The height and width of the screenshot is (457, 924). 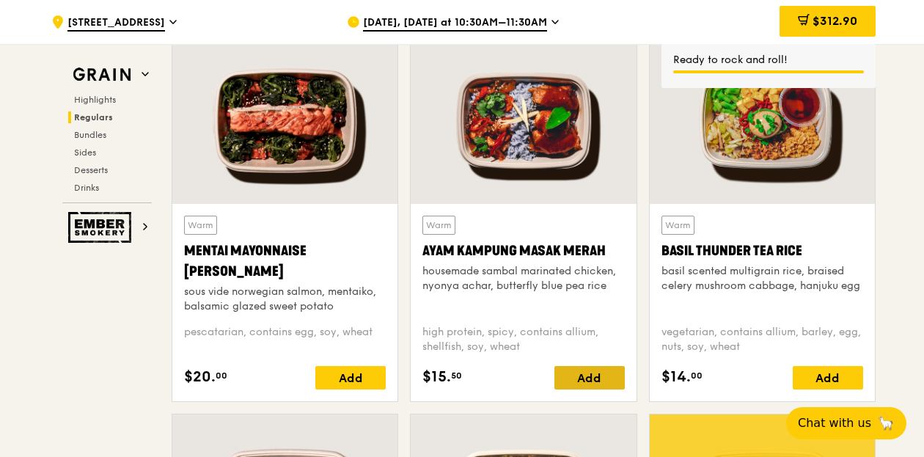 I want to click on span: Sides, so click(x=85, y=153).